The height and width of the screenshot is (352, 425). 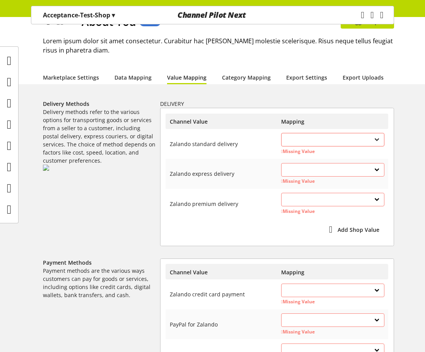 What do you see at coordinates (133, 77) in the screenshot?
I see `a: Data Mapping` at bounding box center [133, 77].